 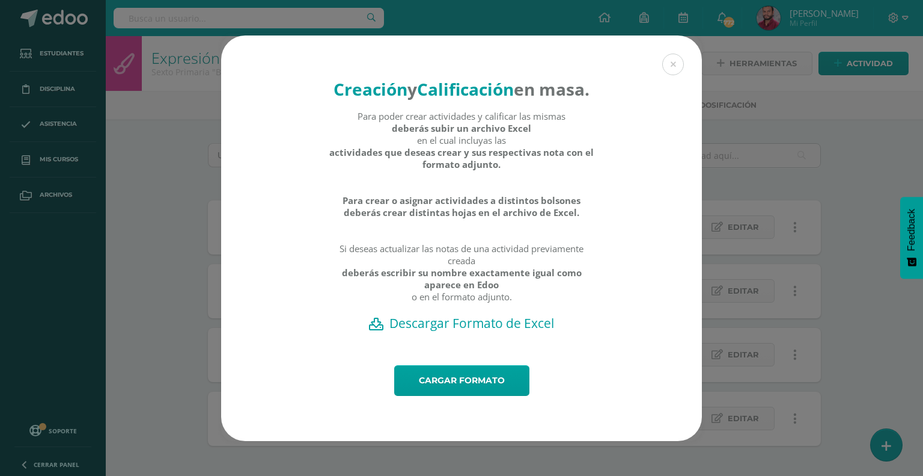 What do you see at coordinates (912, 237) in the screenshot?
I see `button: Feedback - Mostrar encuesta` at bounding box center [912, 237].